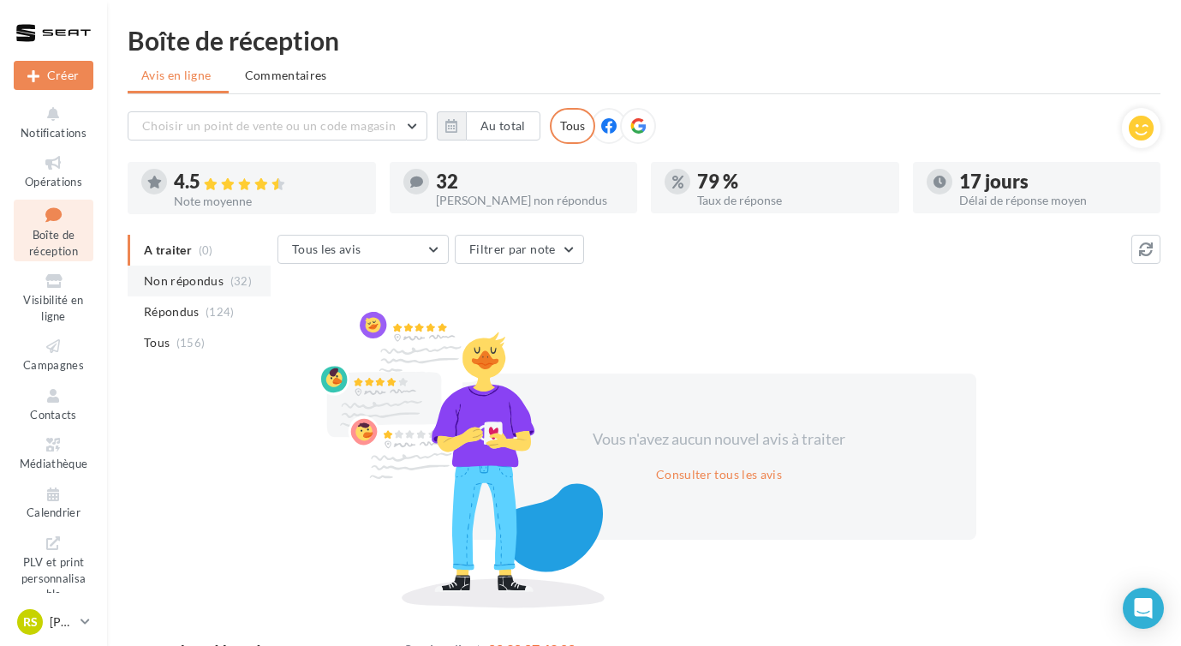 This screenshot has width=1181, height=646. Describe the element at coordinates (519, 249) in the screenshot. I see `button: Filtrer par note` at that location.